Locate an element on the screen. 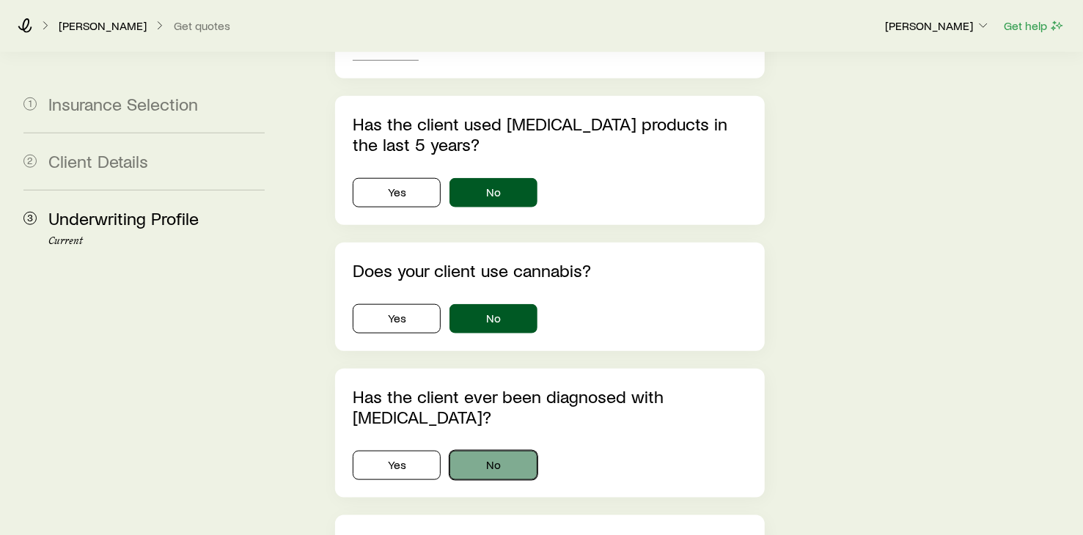 This screenshot has height=535, width=1083. span: 1 is located at coordinates (30, 104).